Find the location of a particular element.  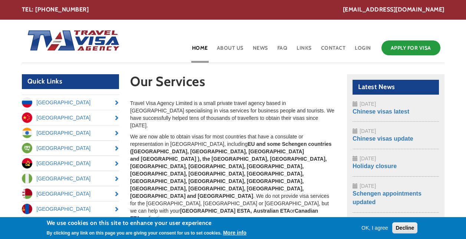

button: Decline is located at coordinates (405, 227).